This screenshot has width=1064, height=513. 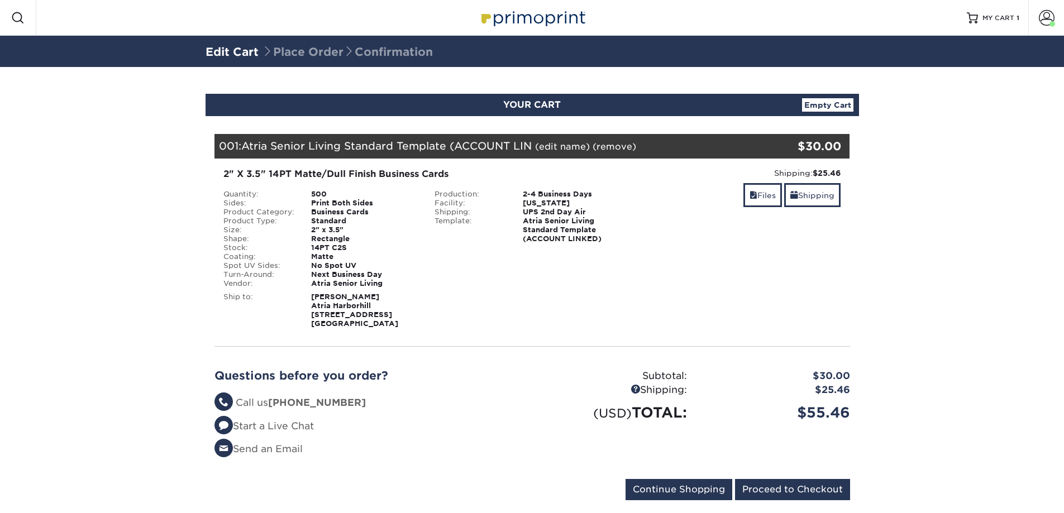 I want to click on div: Ship to:, so click(x=259, y=310).